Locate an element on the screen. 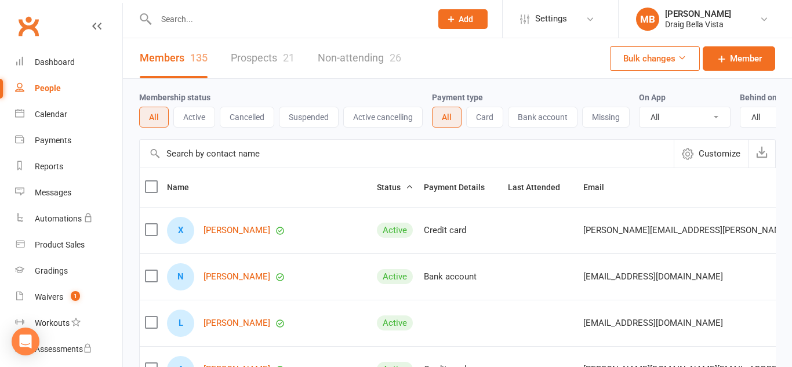 The width and height of the screenshot is (792, 367). div: 21 is located at coordinates (289, 57).